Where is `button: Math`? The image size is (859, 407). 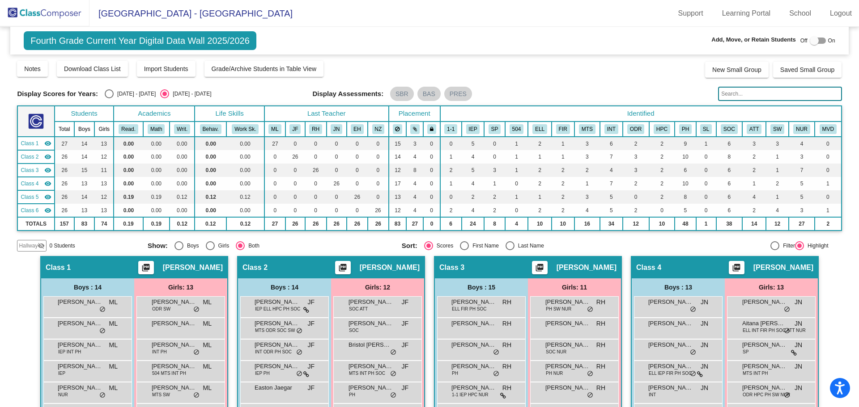 button: Math is located at coordinates (156, 129).